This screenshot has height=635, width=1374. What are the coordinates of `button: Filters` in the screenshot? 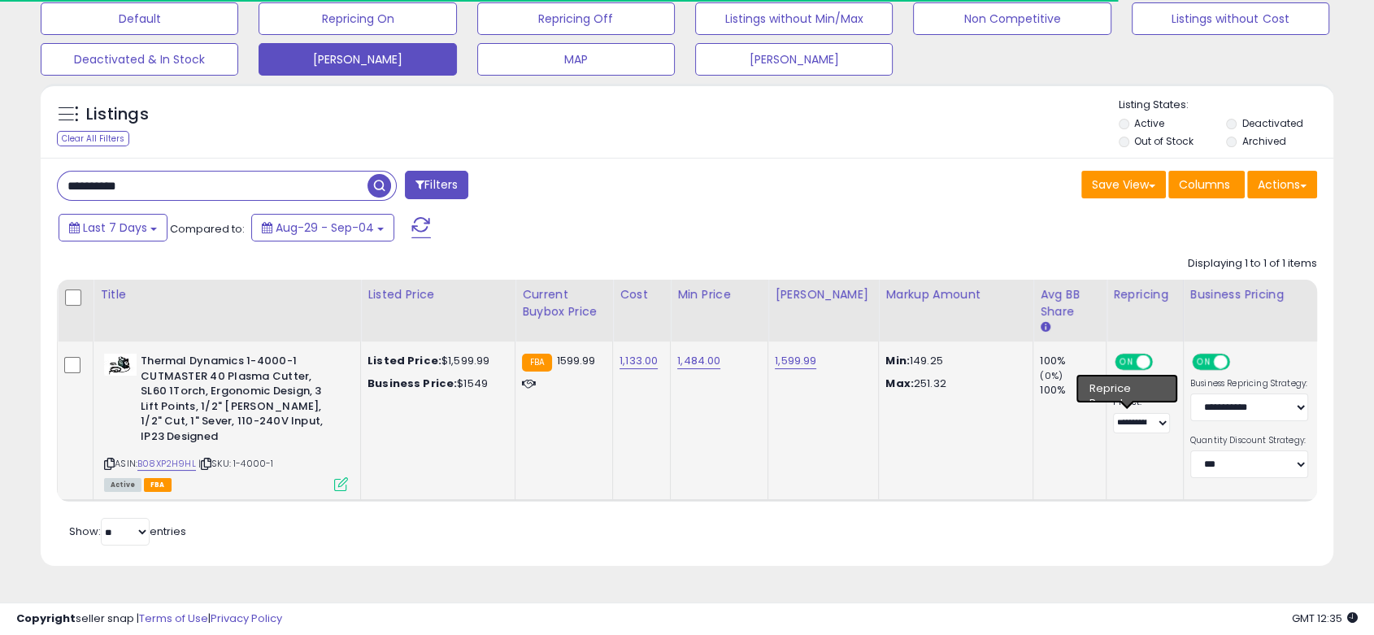 It's located at (437, 185).